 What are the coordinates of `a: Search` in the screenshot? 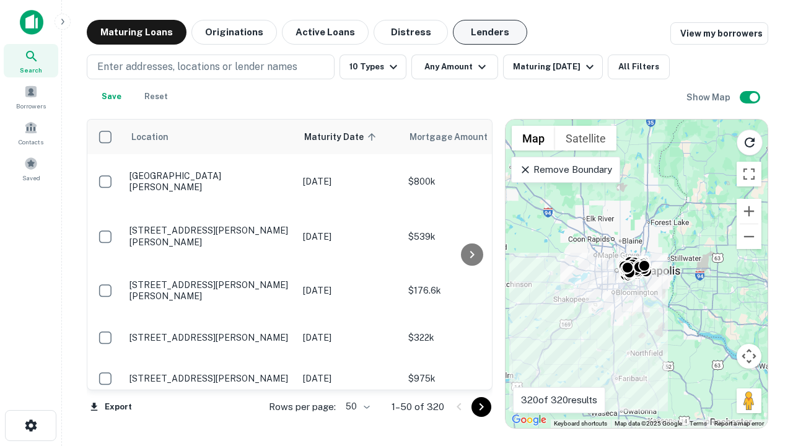 It's located at (31, 61).